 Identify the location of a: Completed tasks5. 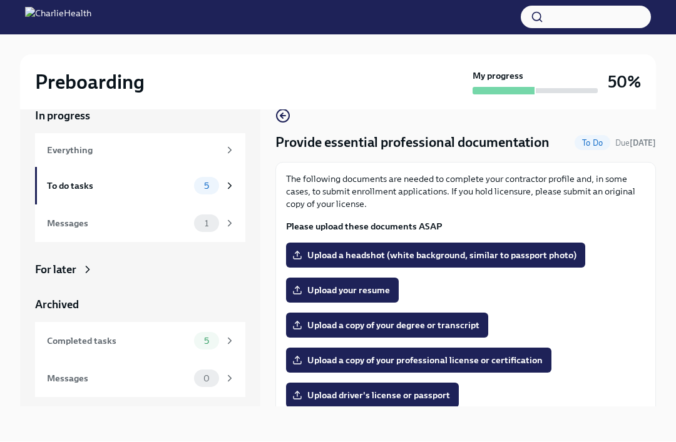
(140, 342).